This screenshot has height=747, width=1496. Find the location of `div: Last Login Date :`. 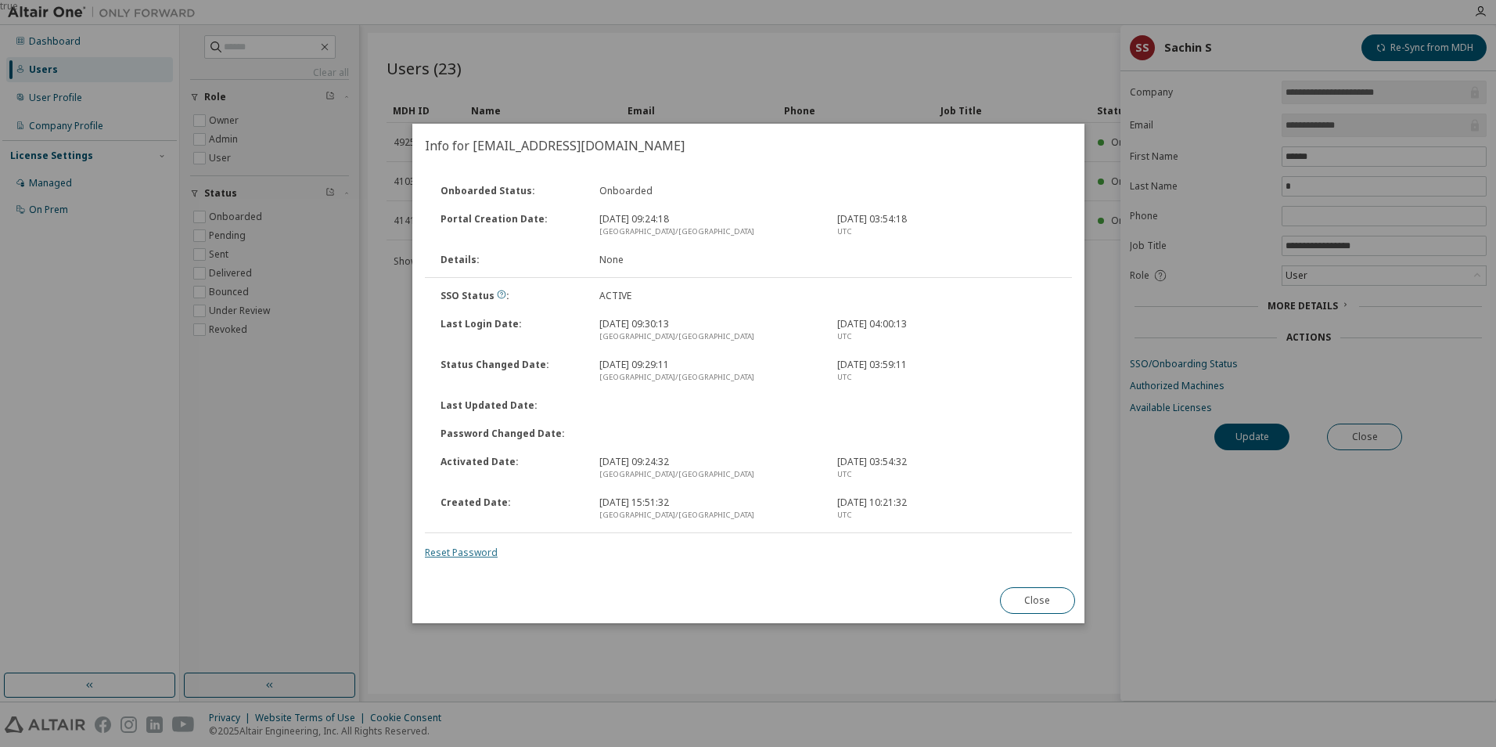

div: Last Login Date : is located at coordinates (510, 330).